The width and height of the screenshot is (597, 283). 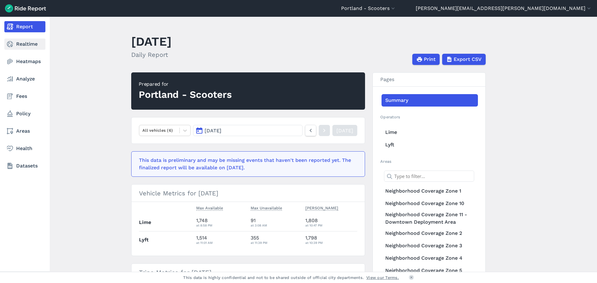 I want to click on a: View our Terms., so click(x=383, y=278).